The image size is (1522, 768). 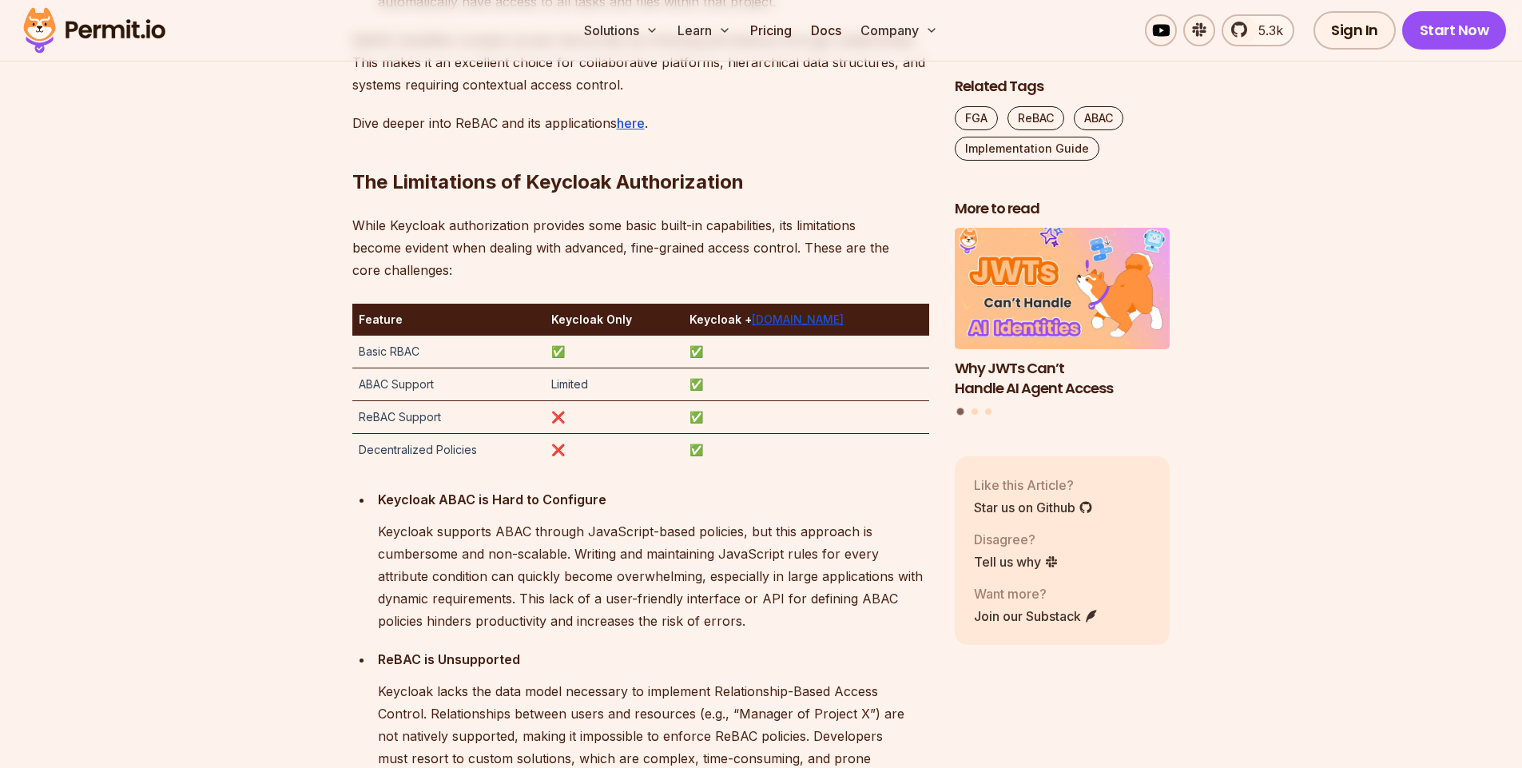 What do you see at coordinates (1265, 30) in the screenshot?
I see `span: 5.3k` at bounding box center [1265, 30].